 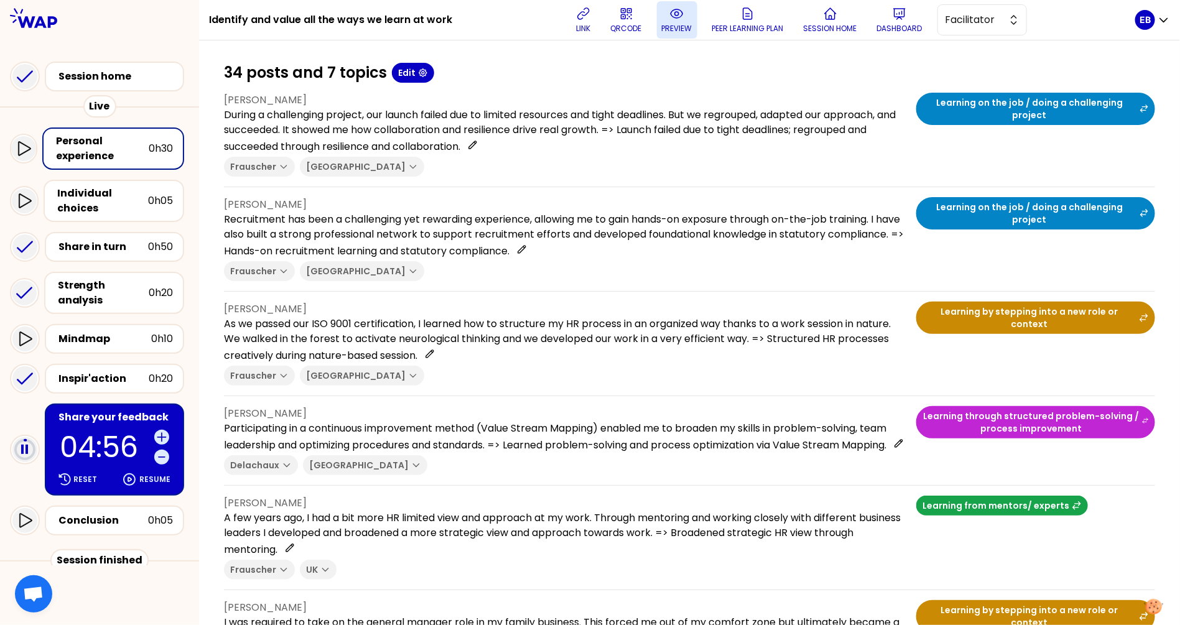 I want to click on div: 0h10, so click(x=162, y=339).